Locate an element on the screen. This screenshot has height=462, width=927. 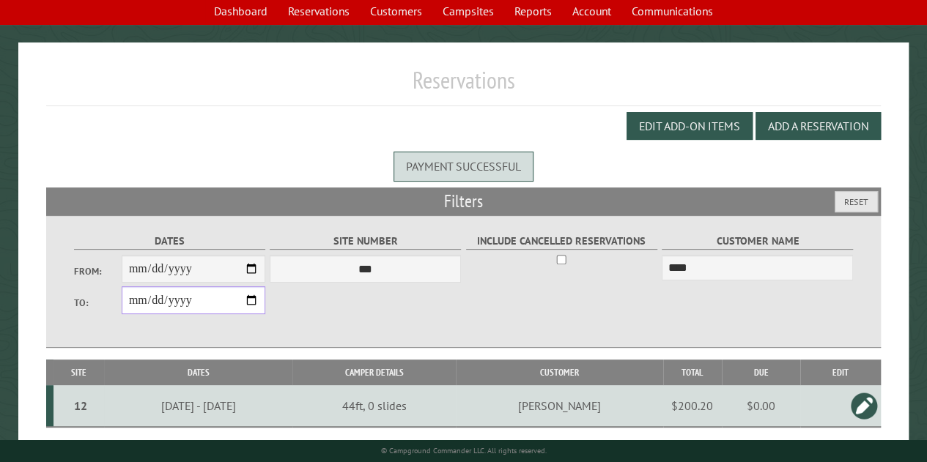
div: Payment successful is located at coordinates (463, 166).